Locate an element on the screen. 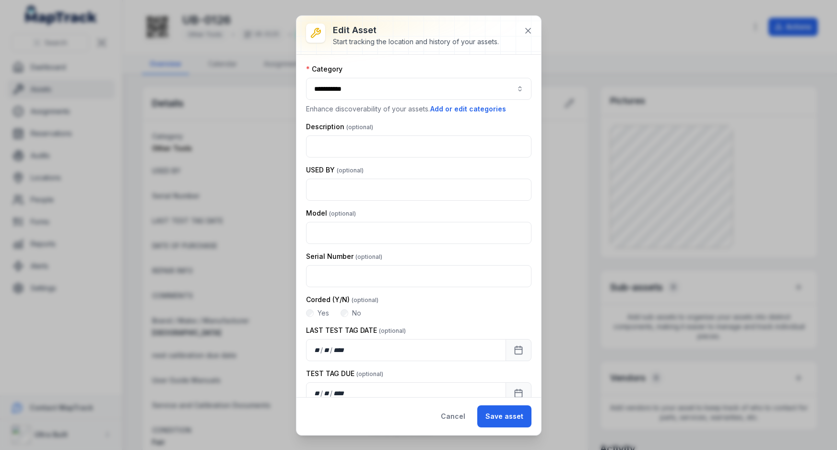 The width and height of the screenshot is (837, 450). label: USED BY is located at coordinates (335, 170).